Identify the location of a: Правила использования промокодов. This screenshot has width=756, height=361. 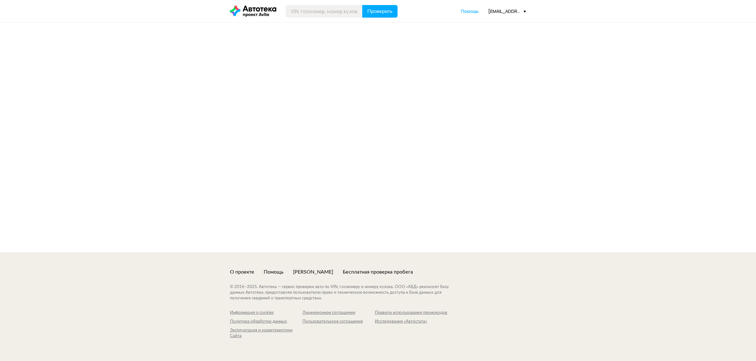
(411, 313).